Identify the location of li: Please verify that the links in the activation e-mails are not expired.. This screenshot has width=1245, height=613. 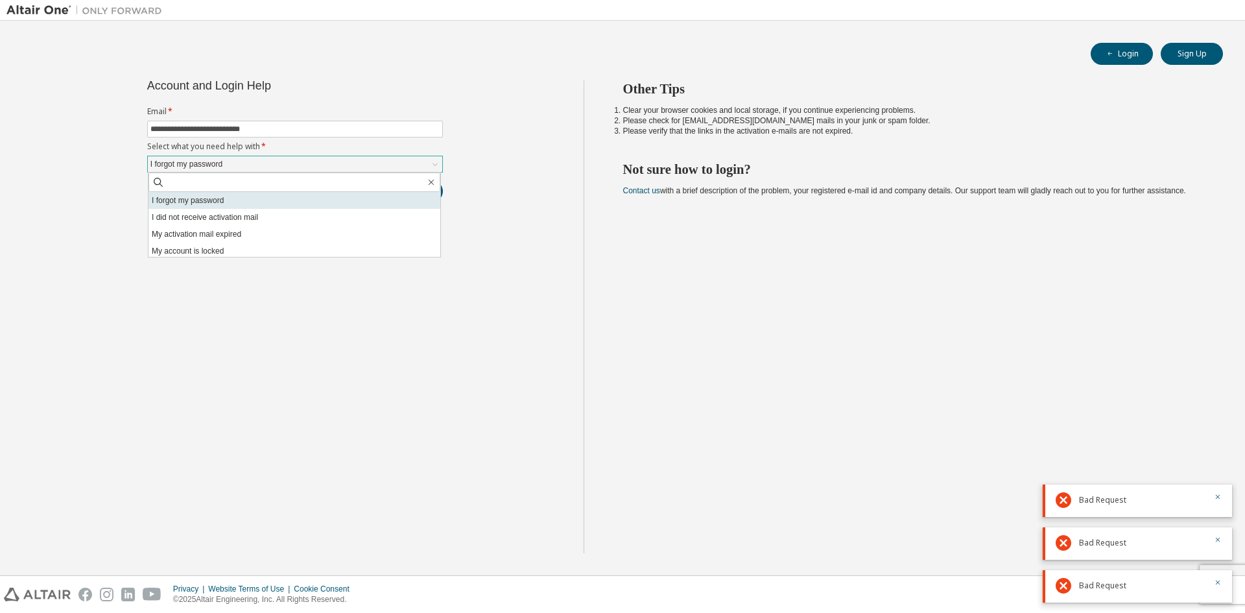
(912, 131).